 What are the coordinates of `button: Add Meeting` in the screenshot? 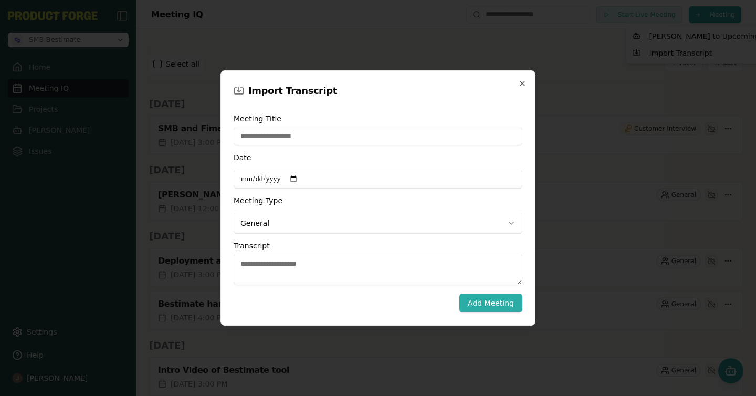 It's located at (491, 303).